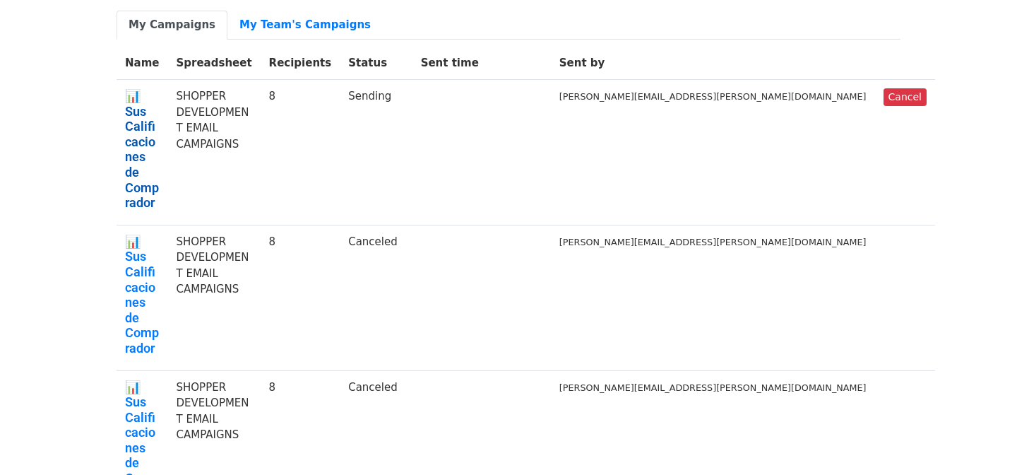 Image resolution: width=1017 pixels, height=475 pixels. Describe the element at coordinates (213, 63) in the screenshot. I see `th: Spreadsheet` at that location.